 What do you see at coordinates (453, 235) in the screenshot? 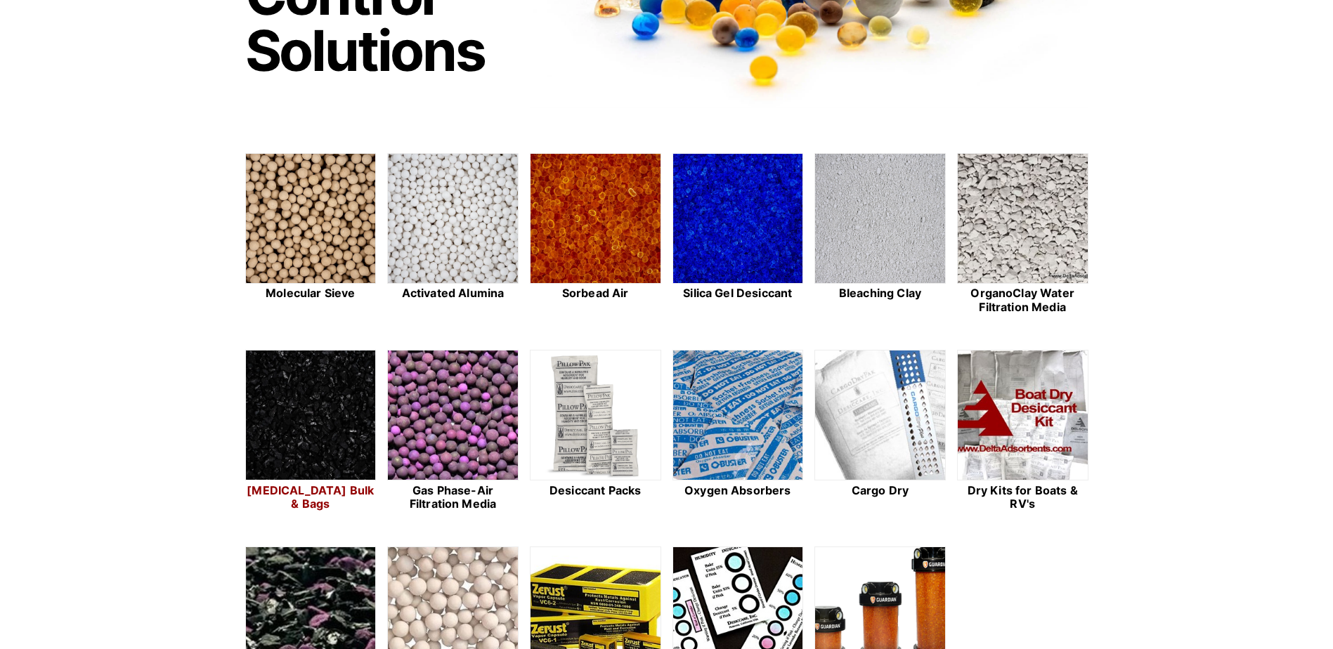
I see `a: Activated Alumina` at bounding box center [453, 235].